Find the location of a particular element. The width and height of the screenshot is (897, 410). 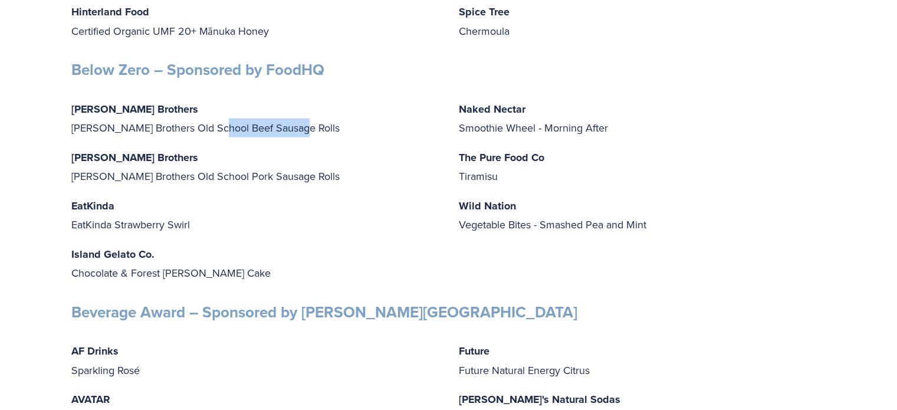

p: Chermoula is located at coordinates (642, 21).